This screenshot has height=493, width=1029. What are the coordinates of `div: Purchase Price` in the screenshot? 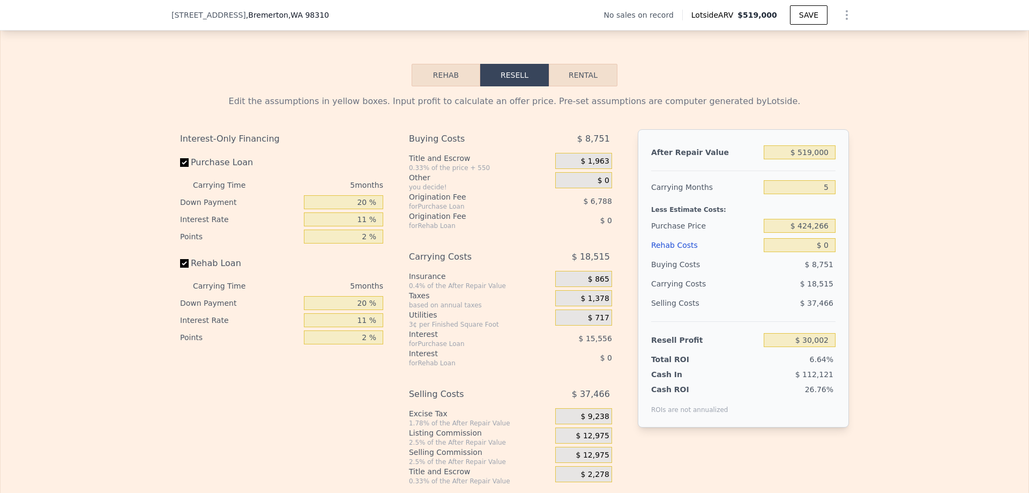 It's located at (705, 226).